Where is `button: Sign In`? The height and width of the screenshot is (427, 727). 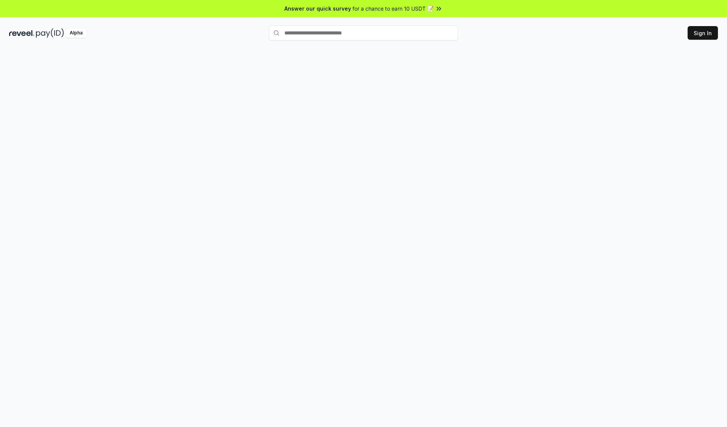
button: Sign In is located at coordinates (703, 33).